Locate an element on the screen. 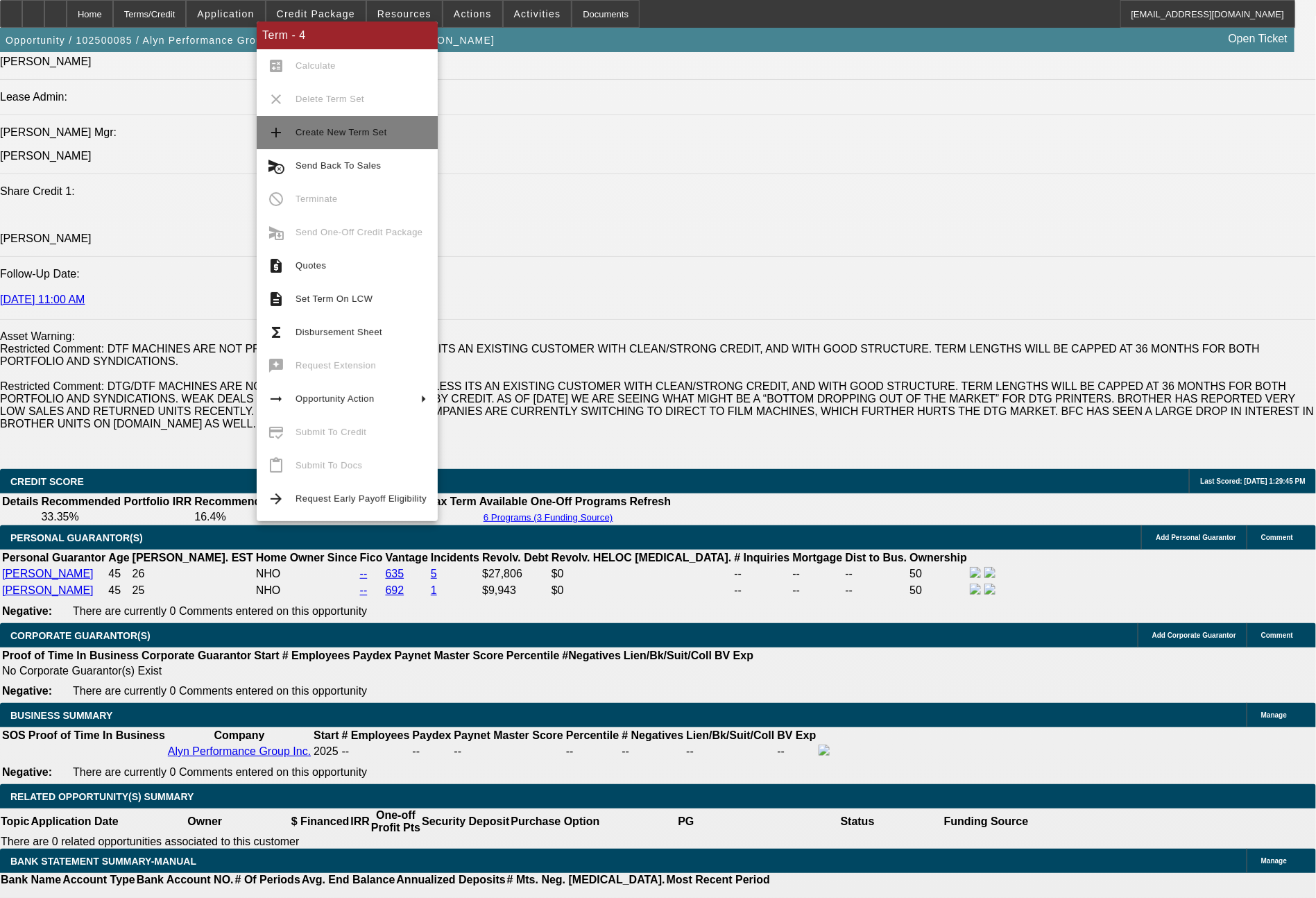 Image resolution: width=1316 pixels, height=898 pixels. span: Add Corporate Guarantor is located at coordinates (1194, 634).